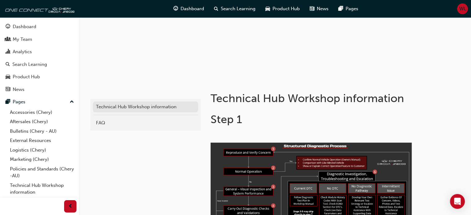 This screenshot has height=215, width=471. I want to click on span: prev-icon, so click(70, 206).